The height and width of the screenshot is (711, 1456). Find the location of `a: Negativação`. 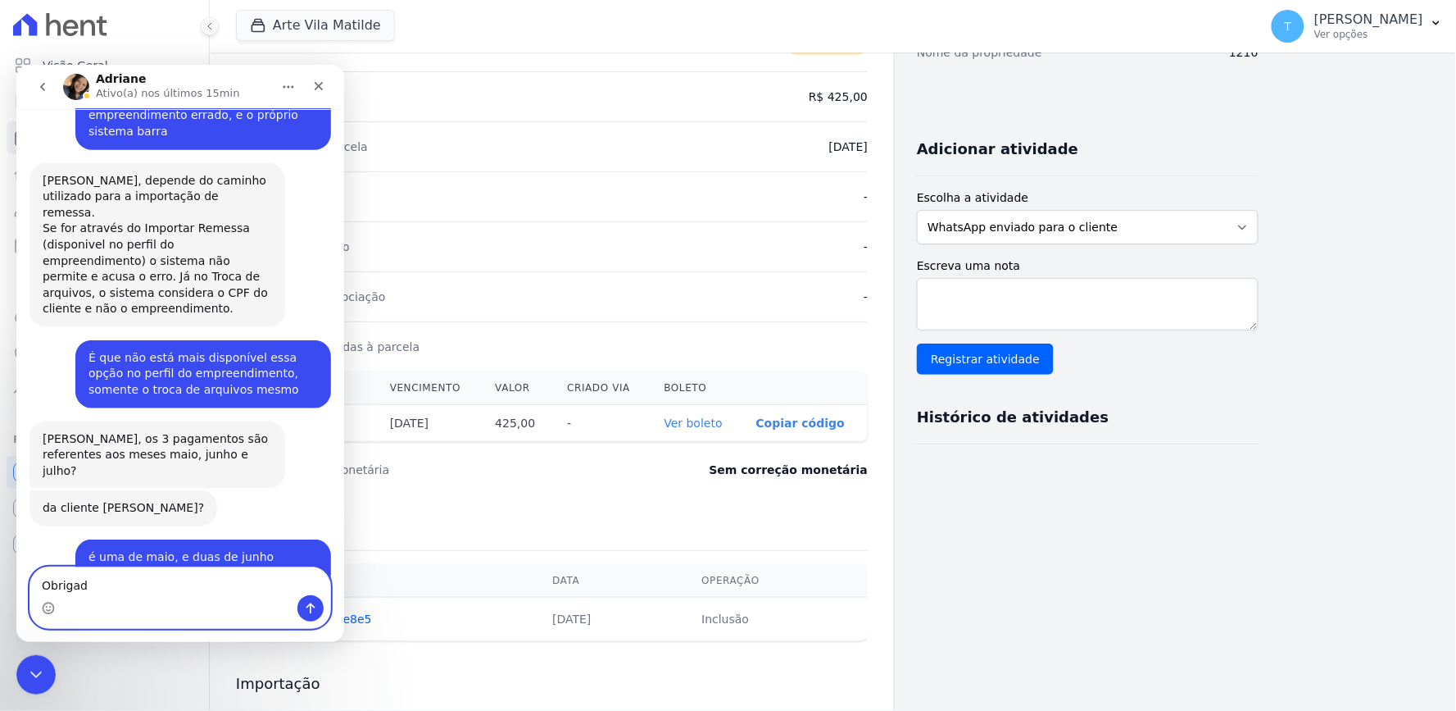

a: Negativação is located at coordinates (104, 354).